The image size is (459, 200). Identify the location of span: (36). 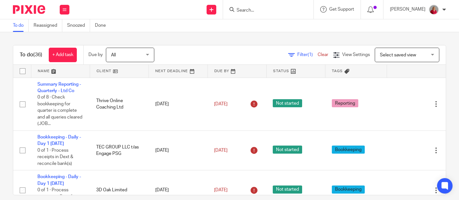
(38, 55).